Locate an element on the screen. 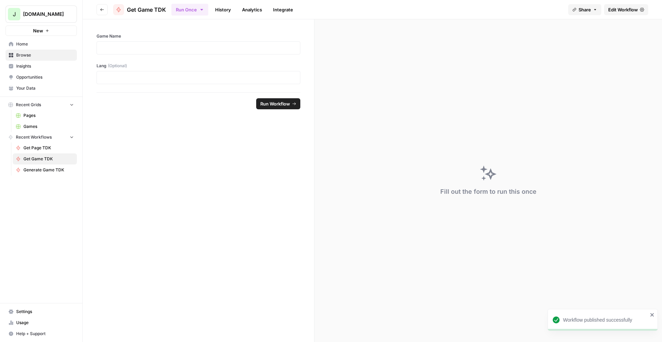 Image resolution: width=662 pixels, height=342 pixels. label: Lang is located at coordinates (198, 66).